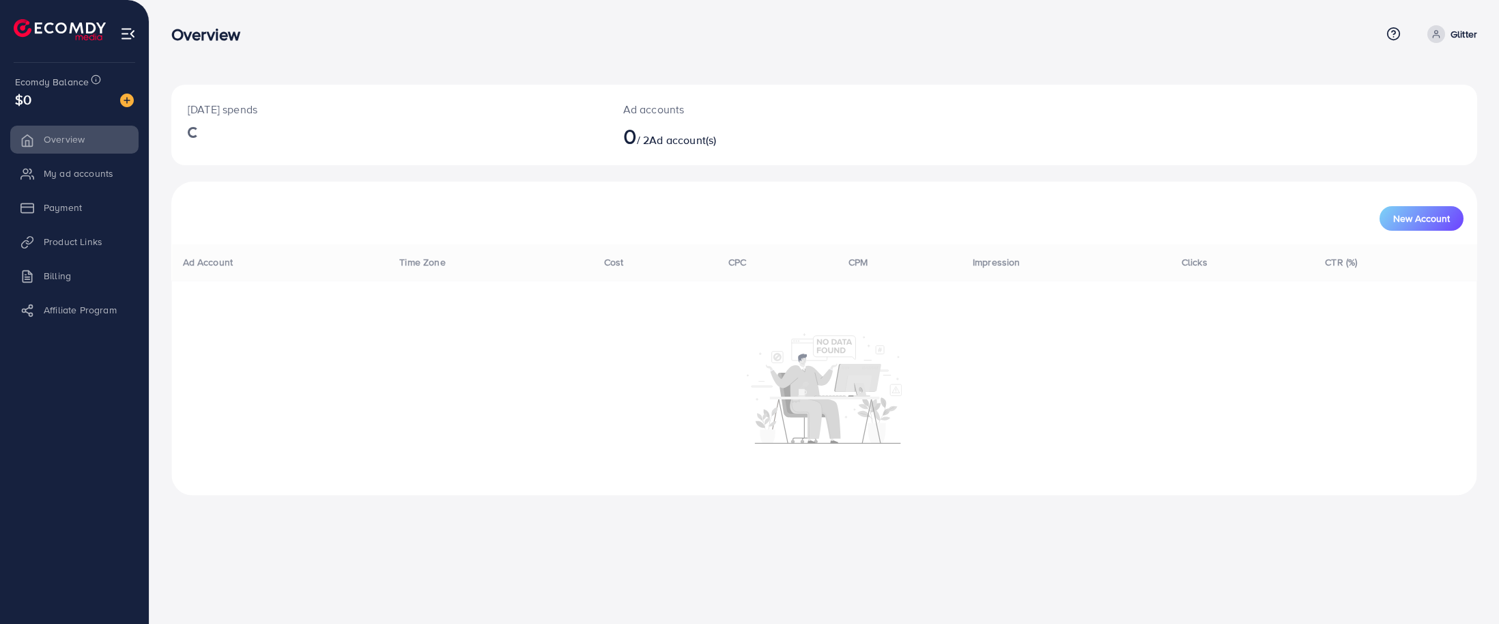  What do you see at coordinates (127, 100) in the screenshot?
I see `img: image` at bounding box center [127, 100].